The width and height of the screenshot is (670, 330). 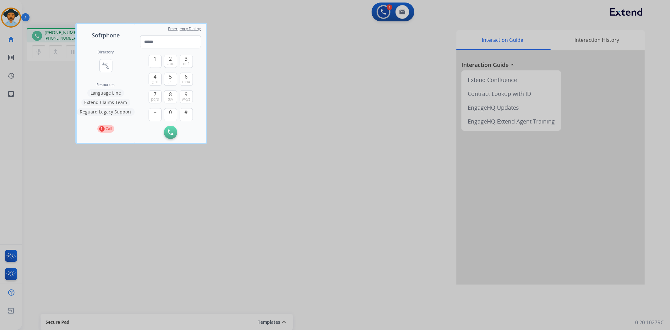 I want to click on p: Call, so click(x=109, y=129).